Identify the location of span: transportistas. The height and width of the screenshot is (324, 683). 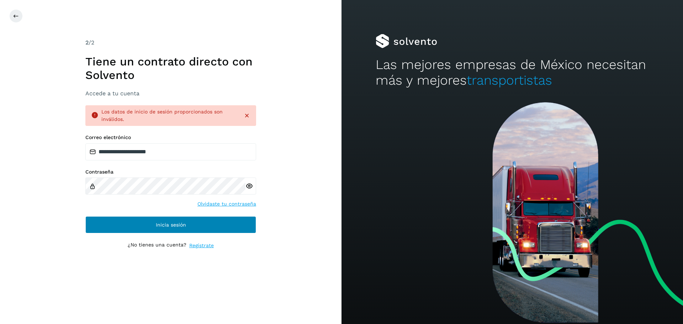
(509, 80).